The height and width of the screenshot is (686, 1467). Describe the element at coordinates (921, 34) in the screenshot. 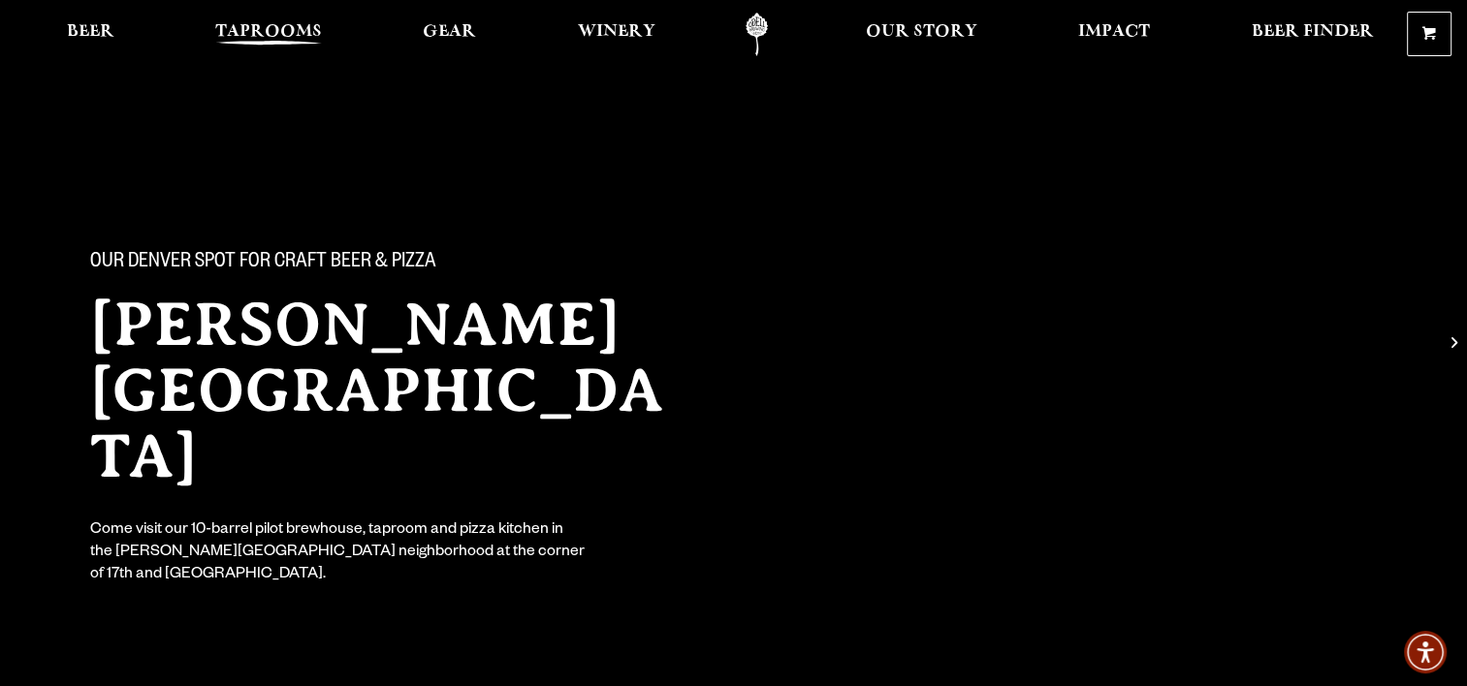

I see `a: Our Story` at that location.